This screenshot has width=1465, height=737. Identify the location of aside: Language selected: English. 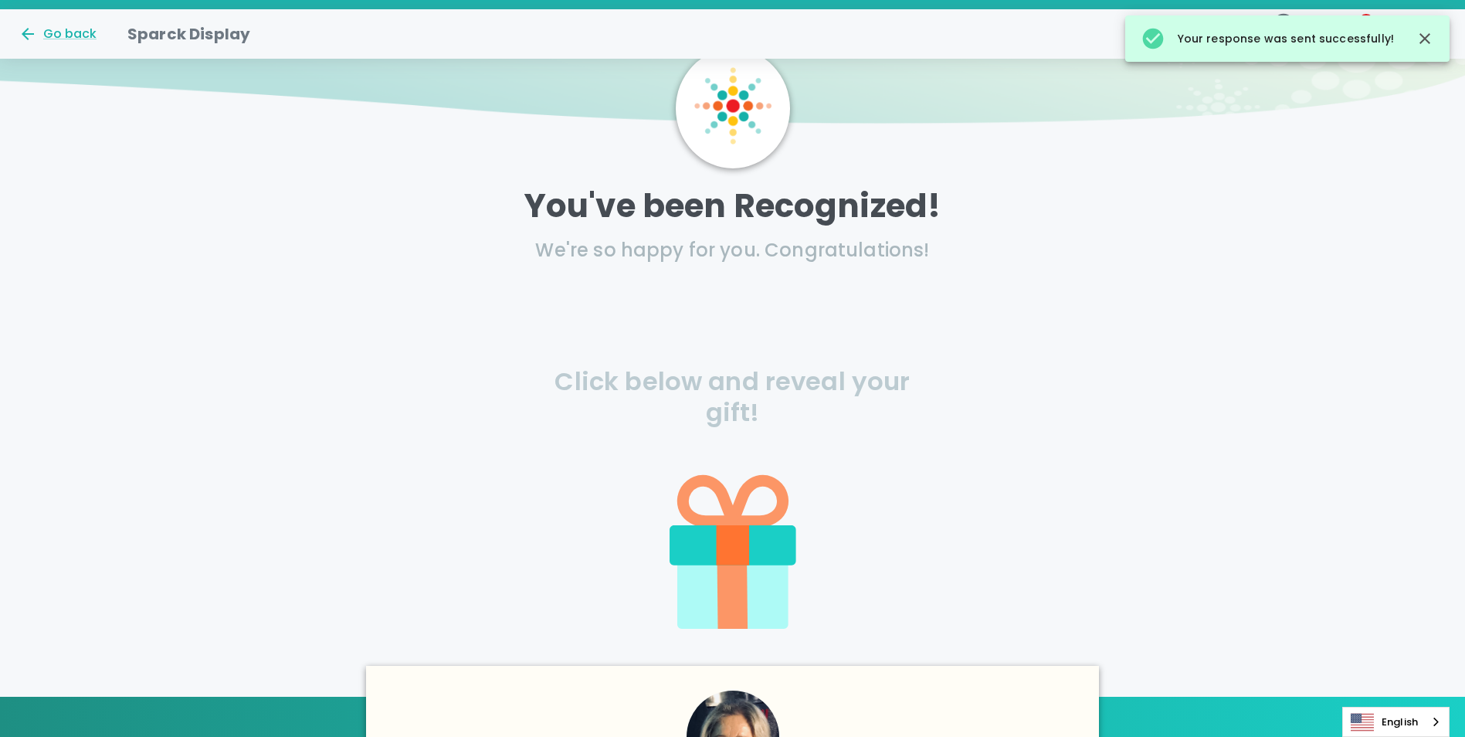
(1395, 721).